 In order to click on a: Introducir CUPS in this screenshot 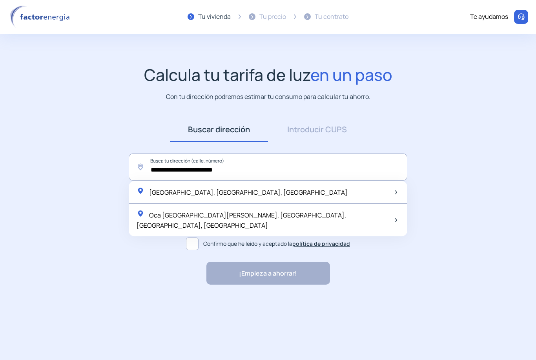, I will do `click(317, 129)`.